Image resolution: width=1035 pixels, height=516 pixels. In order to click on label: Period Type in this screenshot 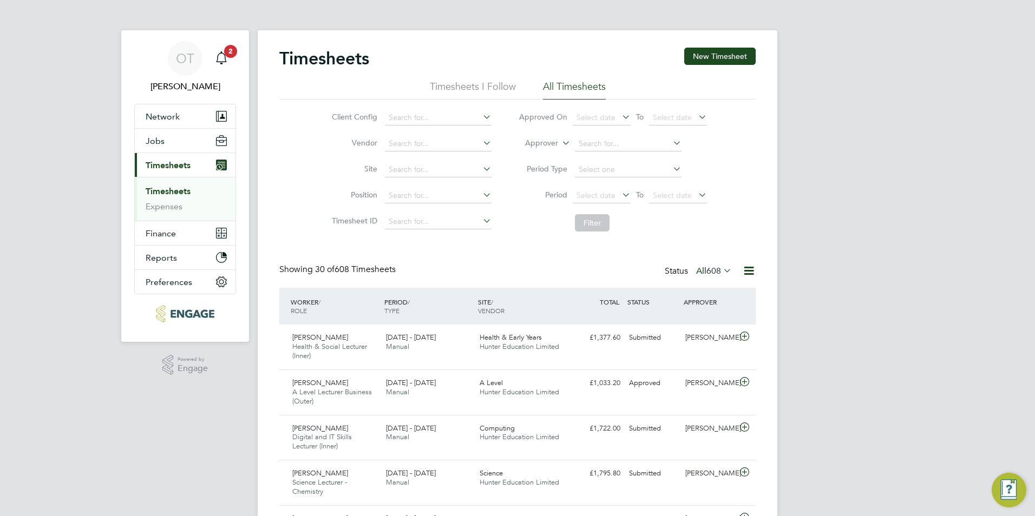, I will do `click(543, 169)`.